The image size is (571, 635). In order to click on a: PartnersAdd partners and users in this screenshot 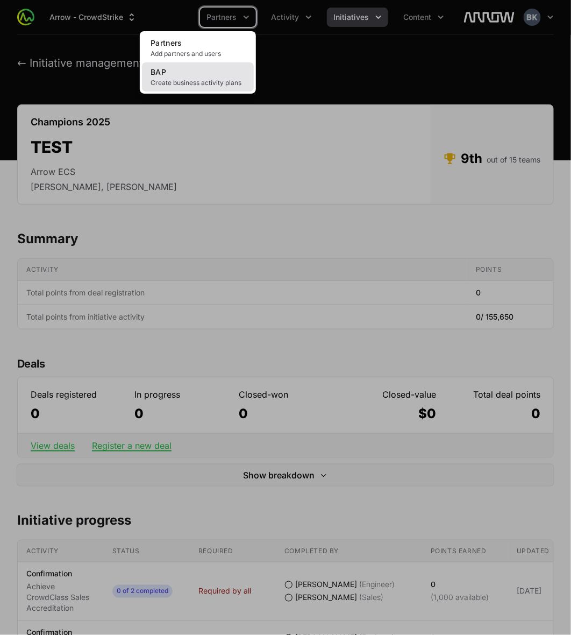, I will do `click(198, 48)`.